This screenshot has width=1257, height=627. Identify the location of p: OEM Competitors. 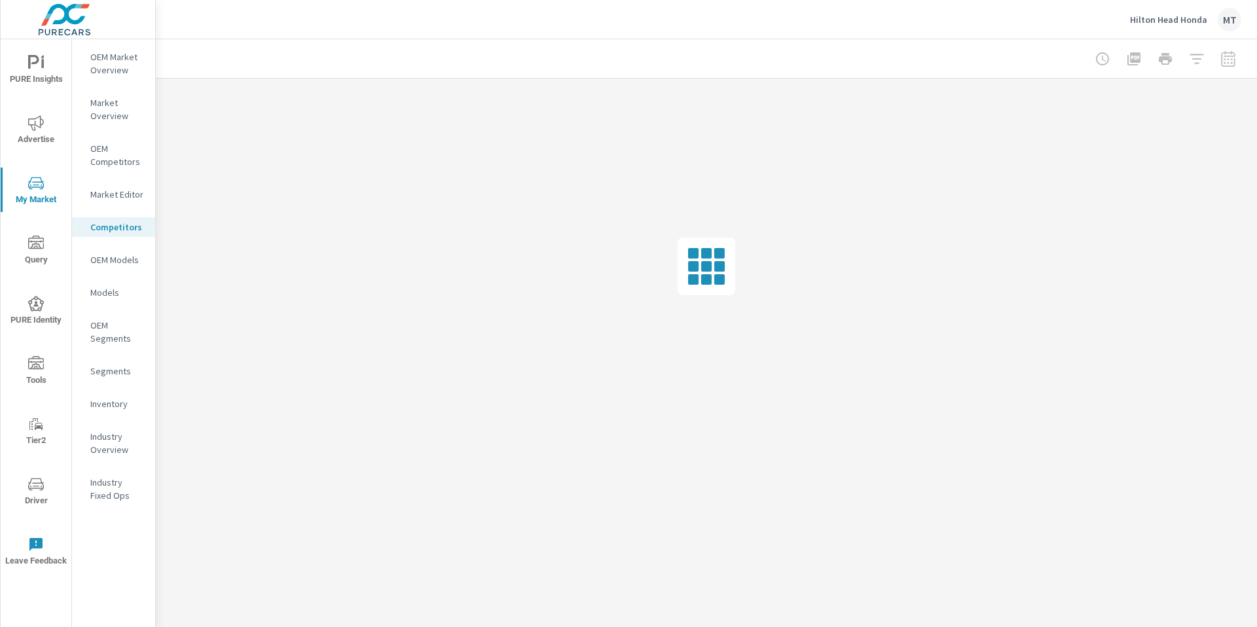
(117, 155).